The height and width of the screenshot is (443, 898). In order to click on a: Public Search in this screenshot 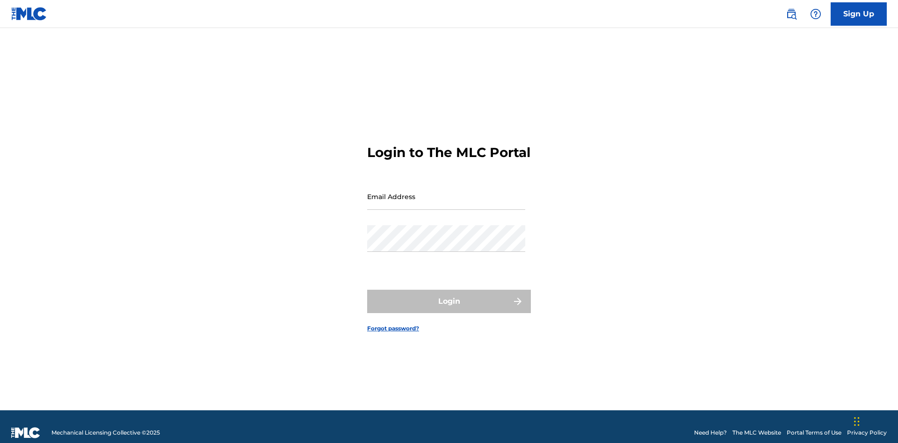, I will do `click(791, 14)`.